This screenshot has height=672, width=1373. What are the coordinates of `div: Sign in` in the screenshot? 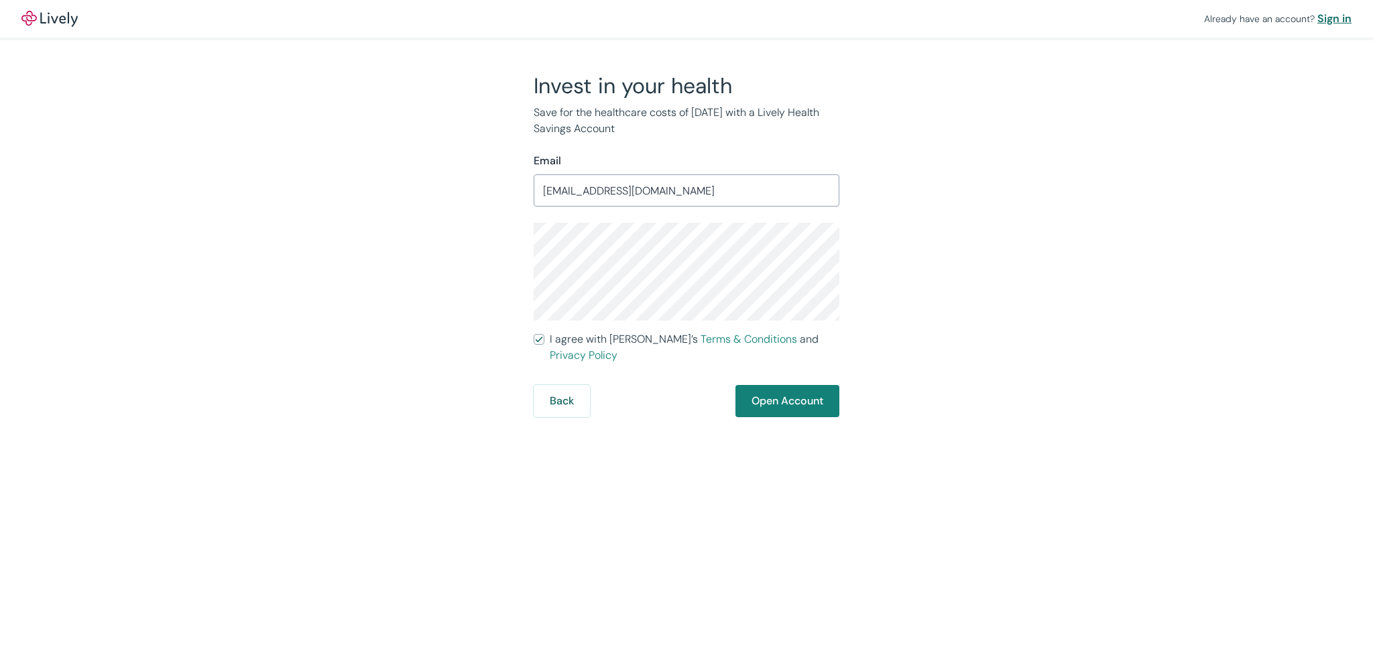 It's located at (1334, 19).